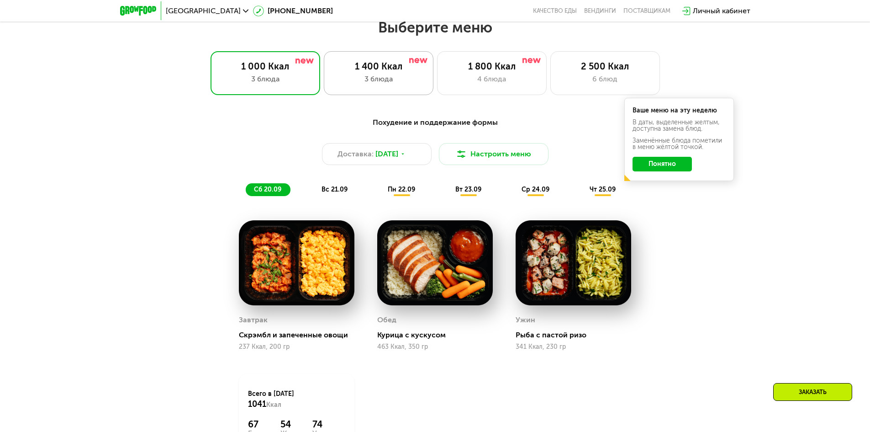 Image resolution: width=870 pixels, height=432 pixels. What do you see at coordinates (494, 154) in the screenshot?
I see `button: Настроить меню` at bounding box center [494, 154].